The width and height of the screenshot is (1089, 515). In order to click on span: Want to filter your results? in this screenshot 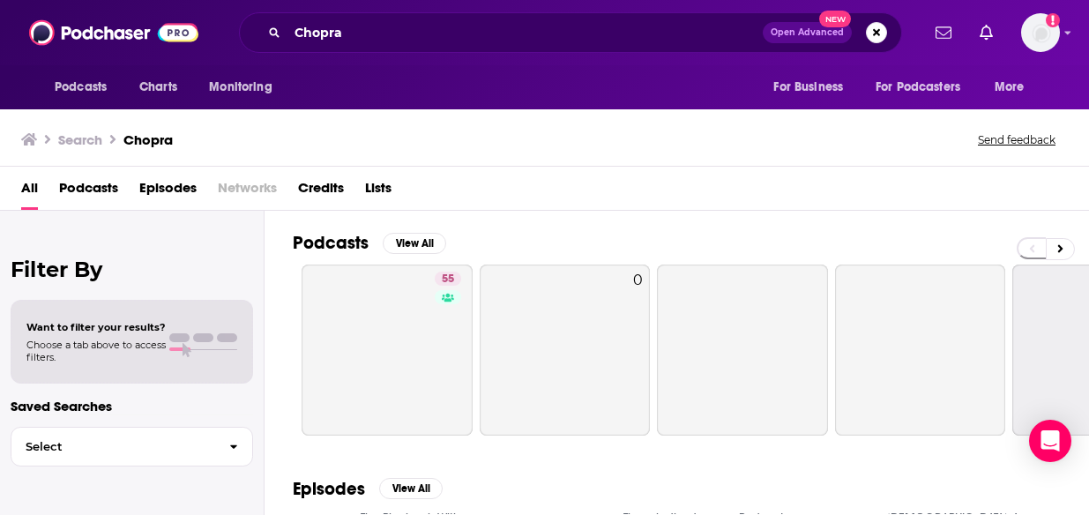, I will do `click(96, 327)`.